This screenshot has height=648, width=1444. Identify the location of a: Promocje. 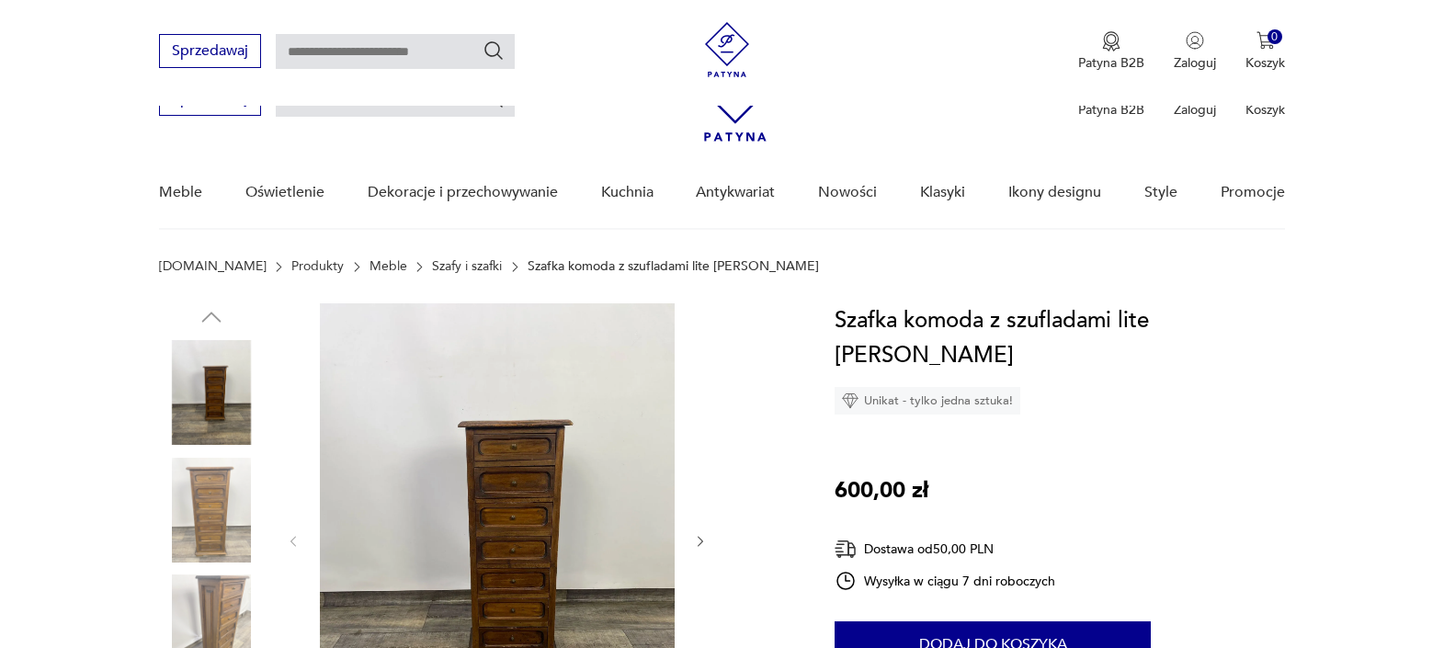
(1252, 192).